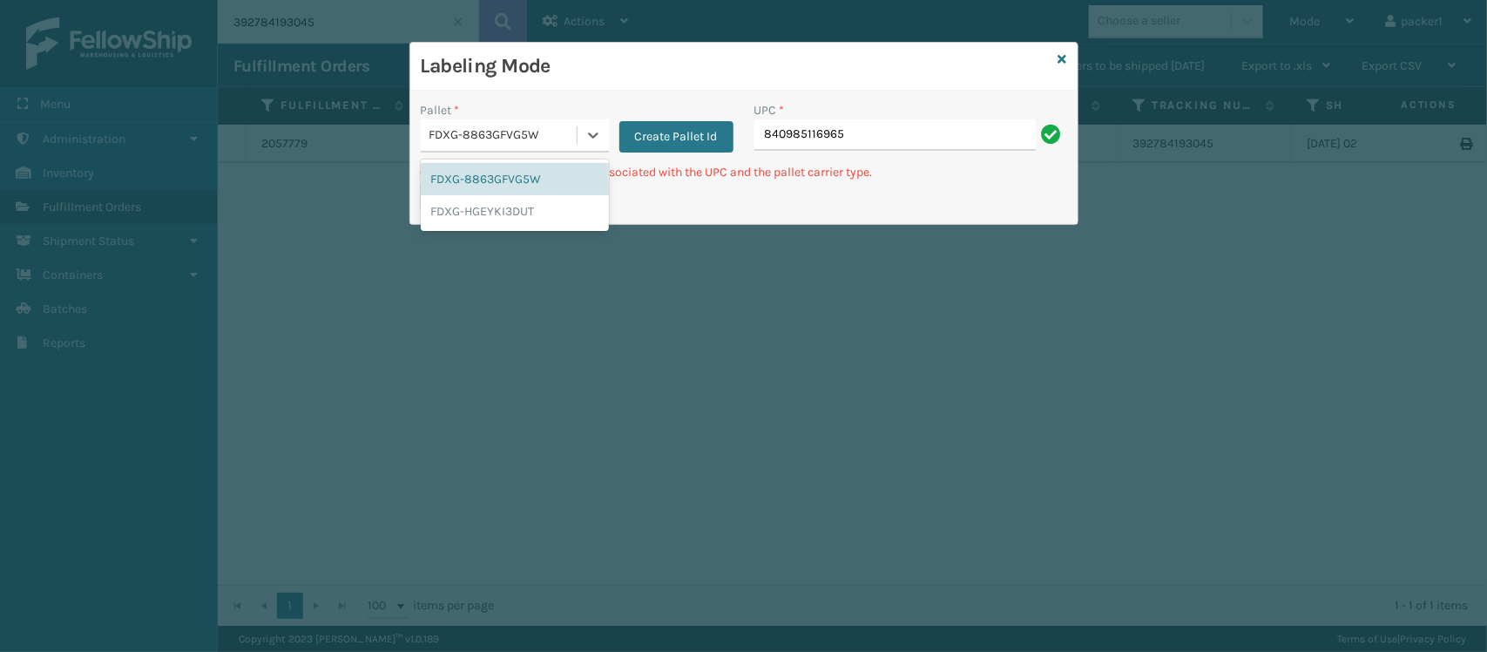 The image size is (1487, 652). Describe the element at coordinates (676, 137) in the screenshot. I see `button: Create Pallet Id` at that location.